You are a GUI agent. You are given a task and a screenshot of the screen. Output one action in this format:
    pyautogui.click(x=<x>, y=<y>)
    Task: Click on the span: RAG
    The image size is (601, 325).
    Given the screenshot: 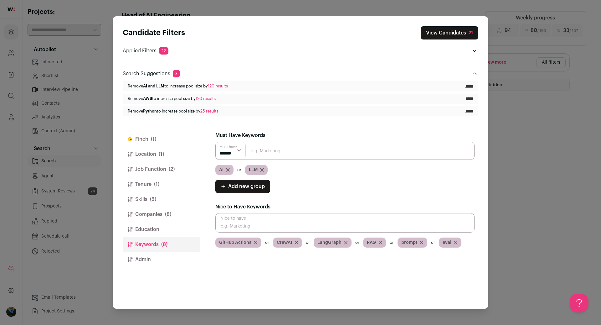 What is the action you would take?
    pyautogui.click(x=371, y=242)
    